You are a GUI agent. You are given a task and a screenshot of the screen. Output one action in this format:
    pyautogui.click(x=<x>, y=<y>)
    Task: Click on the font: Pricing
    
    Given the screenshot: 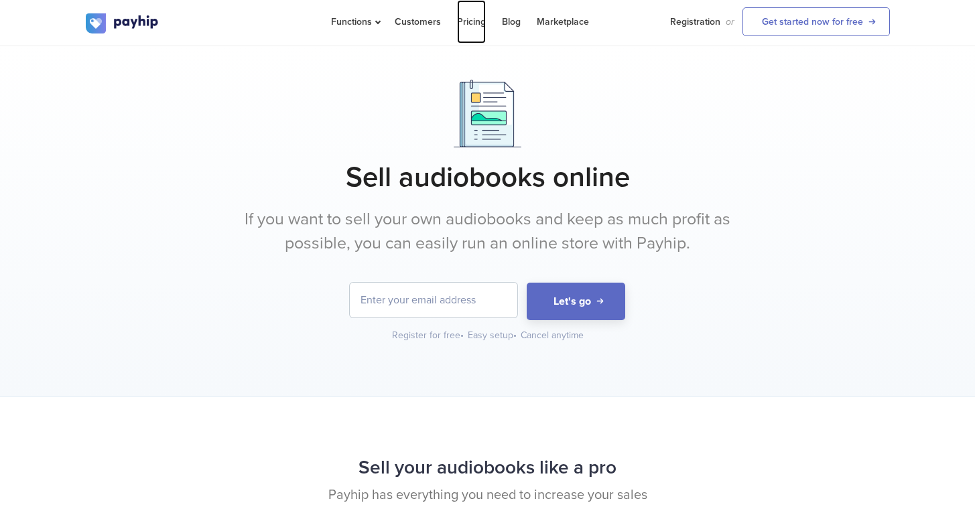 What is the action you would take?
    pyautogui.click(x=471, y=21)
    